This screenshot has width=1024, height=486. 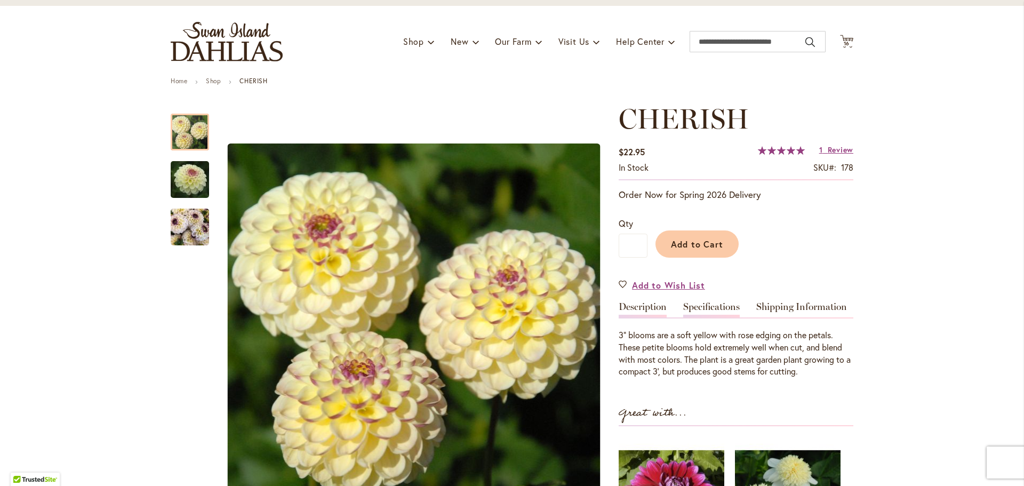 What do you see at coordinates (821, 149) in the screenshot?
I see `span: 1` at bounding box center [821, 149].